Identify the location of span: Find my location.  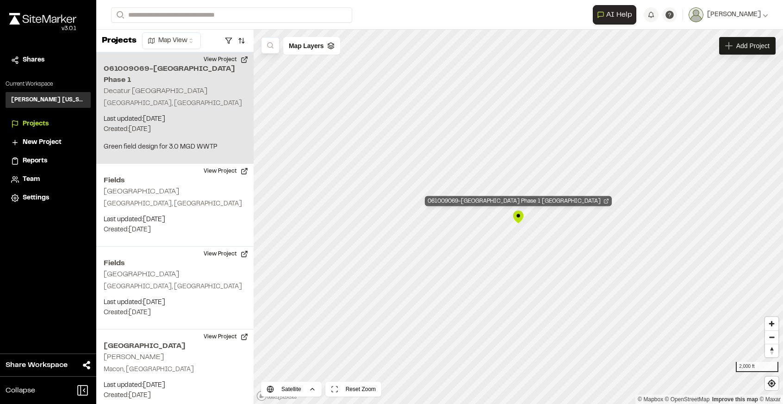
(771, 383).